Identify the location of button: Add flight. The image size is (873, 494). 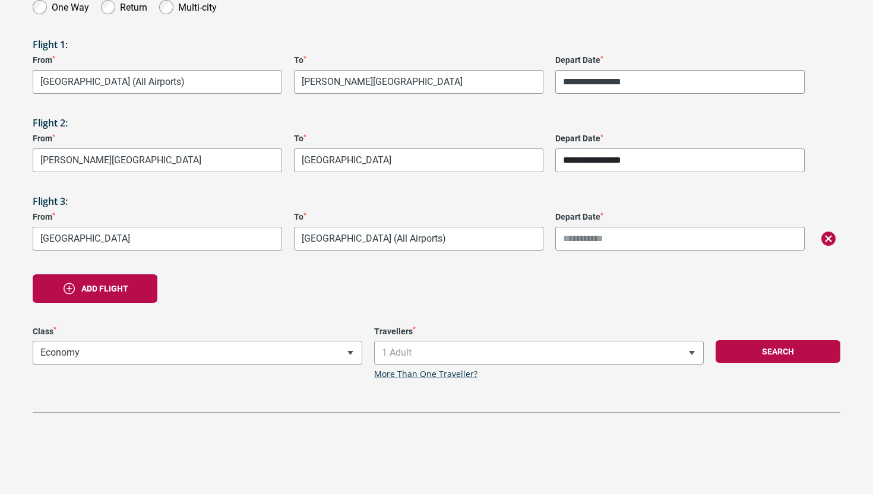
(95, 289).